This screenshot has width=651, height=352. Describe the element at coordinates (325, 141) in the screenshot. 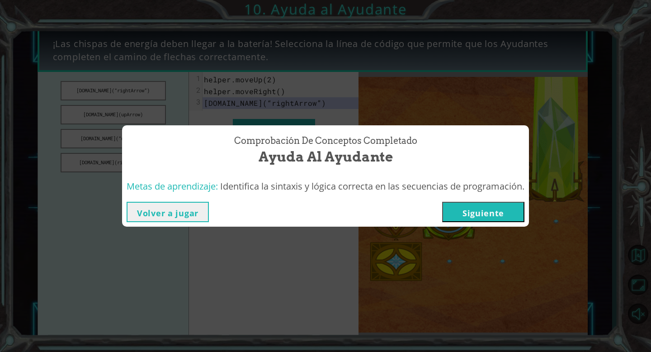

I see `span: Comprobación de conceptos Completado` at that location.